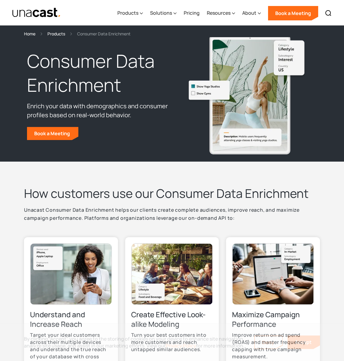 The height and width of the screenshot is (361, 344). Describe the element at coordinates (172, 194) in the screenshot. I see `h2: How customers use our Consumer Data Enrichment` at that location.